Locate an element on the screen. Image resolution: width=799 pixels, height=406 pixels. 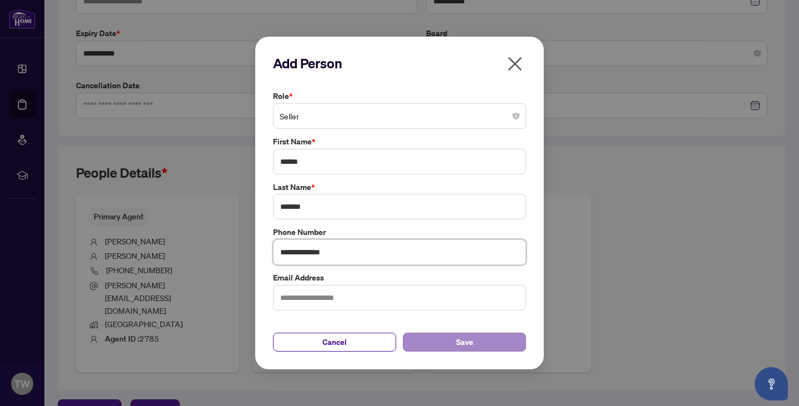
label: Last Name is located at coordinates (400, 187).